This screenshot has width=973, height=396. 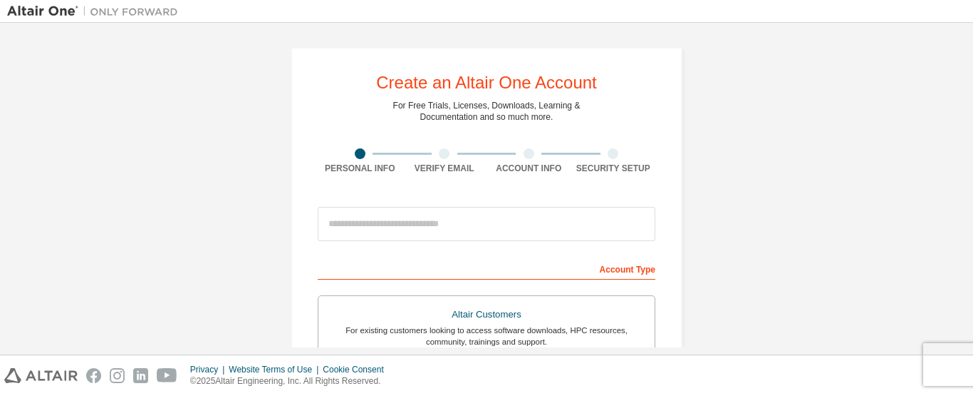 What do you see at coordinates (487, 336) in the screenshot?
I see `div: For existing customers looking to access software downloads, HPC resources, community, trainings ...` at bounding box center [487, 336].